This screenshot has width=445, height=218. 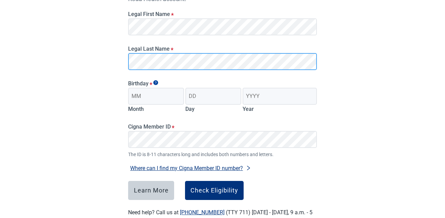 What do you see at coordinates (222, 14) in the screenshot?
I see `label: Legal First Name` at bounding box center [222, 14].